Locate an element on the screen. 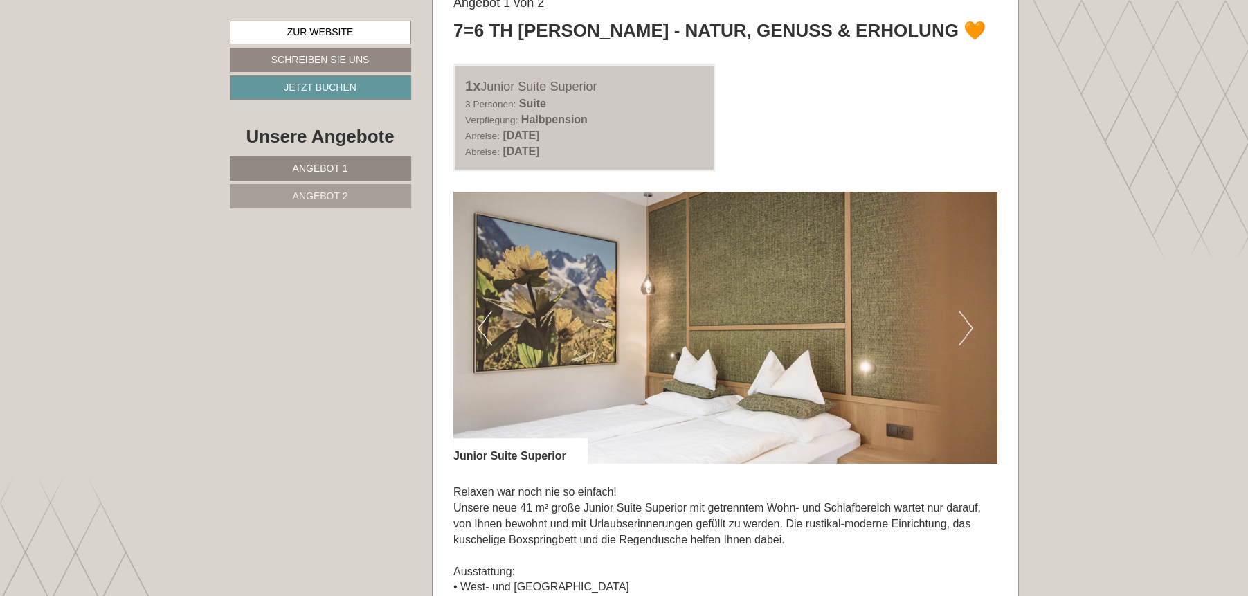 This screenshot has width=1248, height=596. div: Unsere Angebote is located at coordinates (321, 136).